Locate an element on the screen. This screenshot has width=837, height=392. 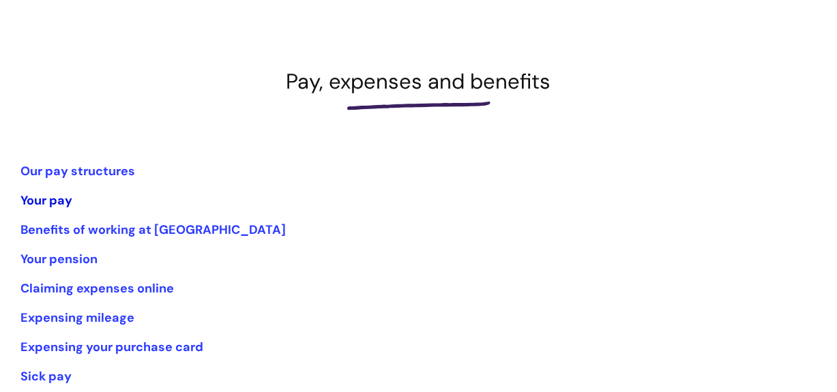
a: Sick pay is located at coordinates (46, 376).